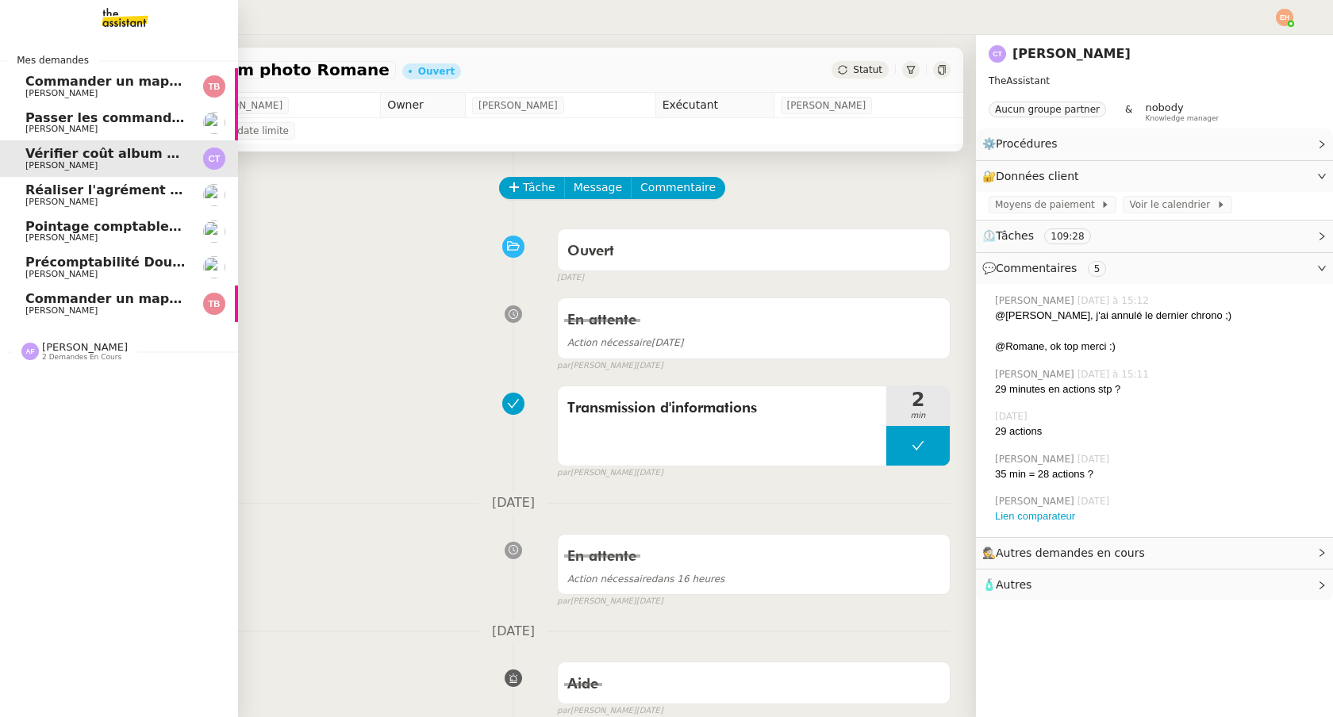  I want to click on span: 2, so click(918, 400).